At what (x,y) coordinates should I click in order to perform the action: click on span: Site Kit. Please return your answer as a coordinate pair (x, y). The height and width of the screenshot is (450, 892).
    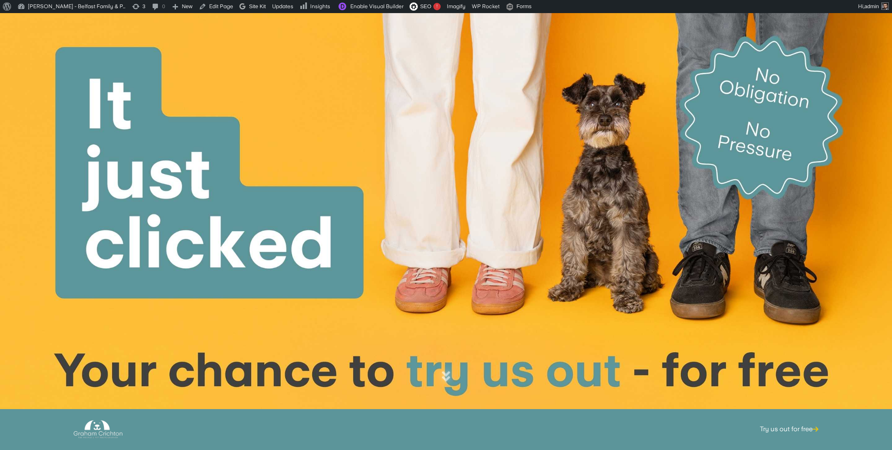
    Looking at the image, I should click on (257, 6).